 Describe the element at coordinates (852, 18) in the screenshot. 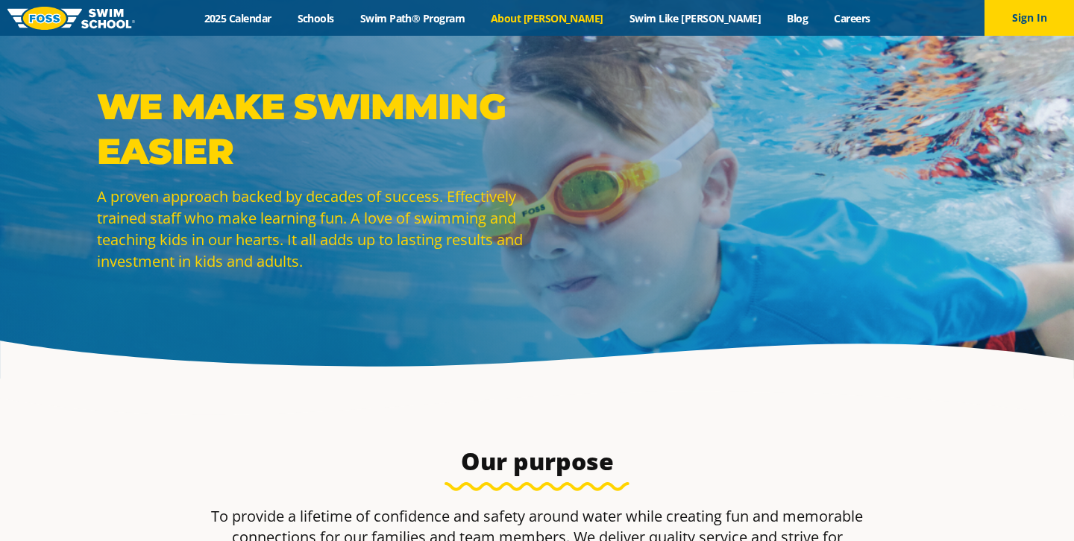

I see `a: Careers` at that location.